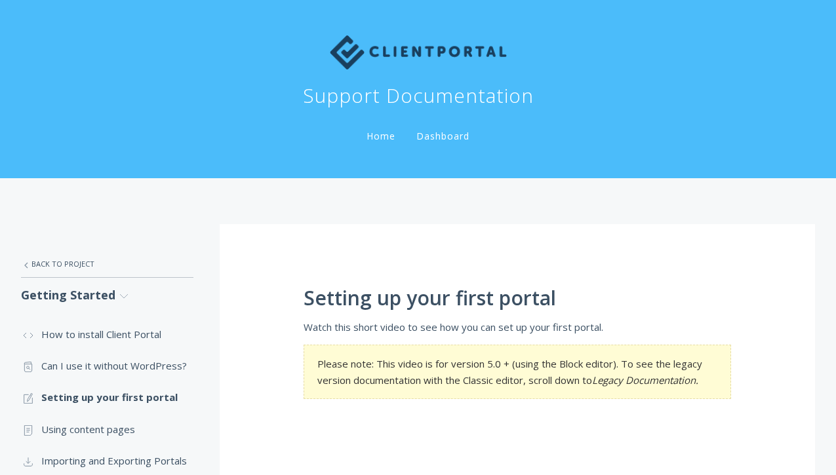 The width and height of the screenshot is (836, 475). Describe the element at coordinates (107, 295) in the screenshot. I see `a: Getting Started` at that location.